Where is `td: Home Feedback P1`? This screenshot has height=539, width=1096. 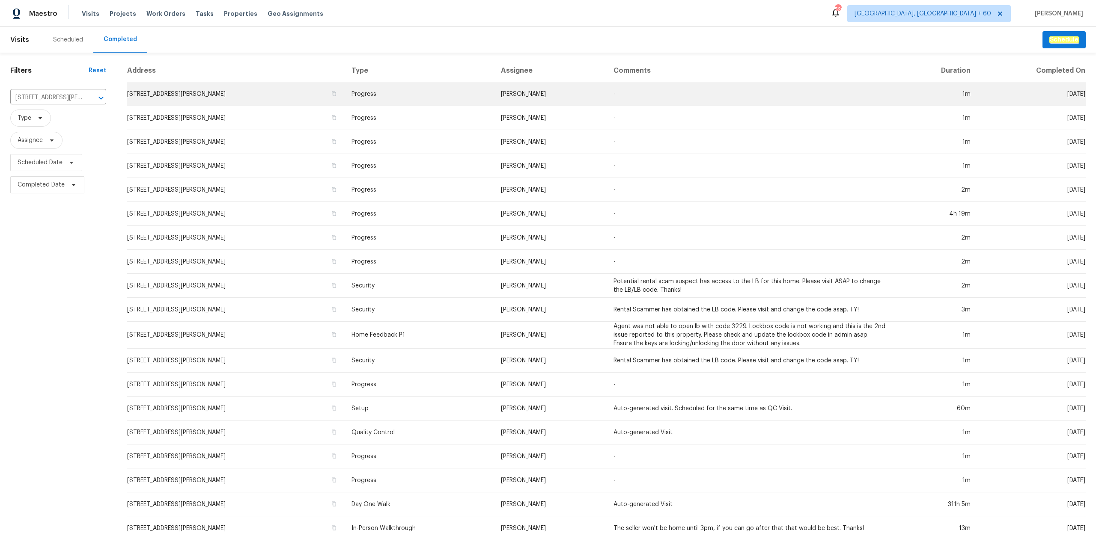 td: Home Feedback P1 is located at coordinates (419, 335).